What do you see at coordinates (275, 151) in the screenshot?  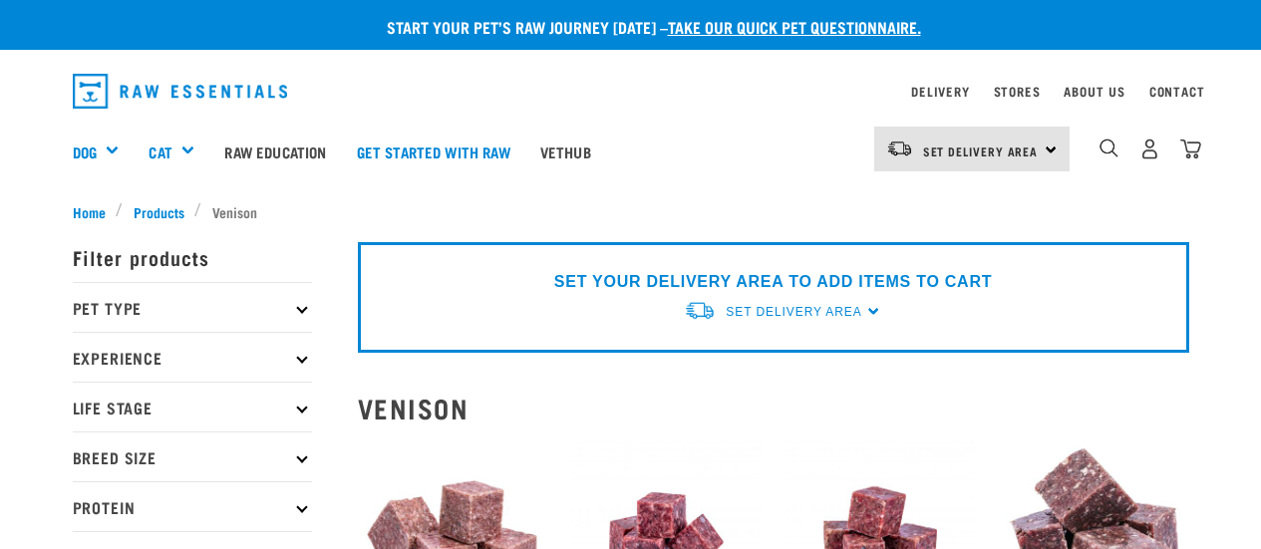 I see `a: Raw Education` at bounding box center [275, 151].